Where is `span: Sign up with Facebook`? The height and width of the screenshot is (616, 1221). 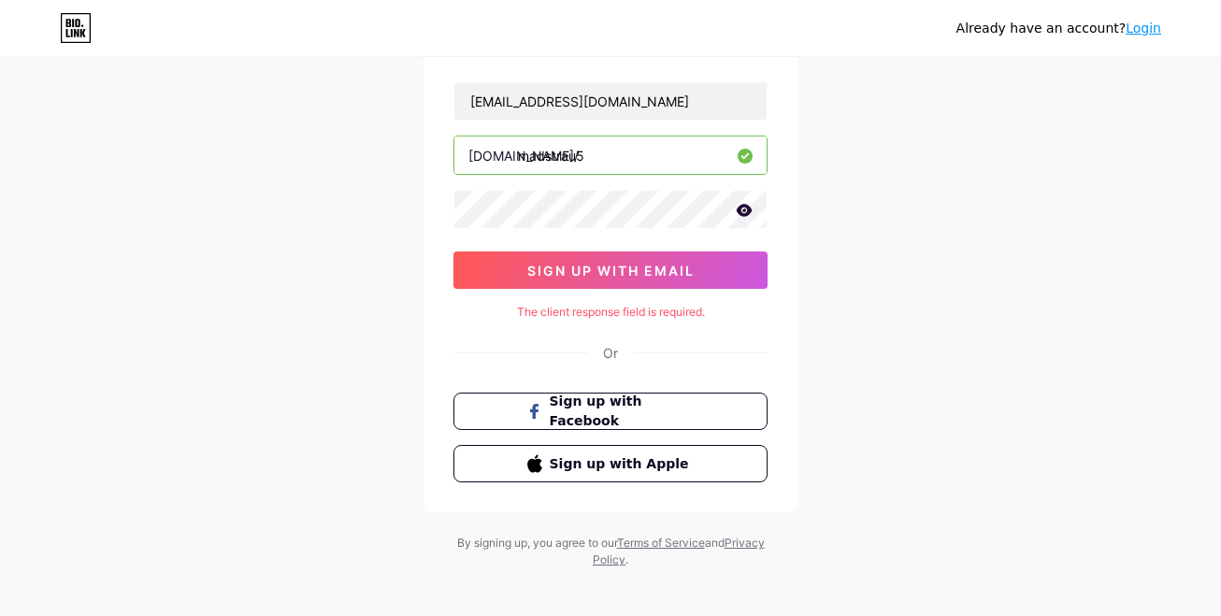 span: Sign up with Facebook is located at coordinates (622, 411).